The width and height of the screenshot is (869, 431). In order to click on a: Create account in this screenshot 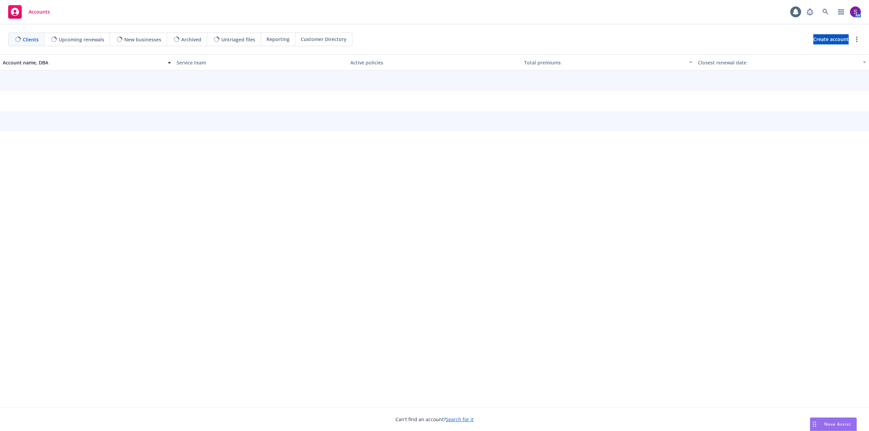, I will do `click(831, 39)`.